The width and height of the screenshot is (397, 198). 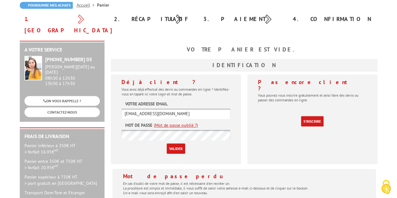 I want to click on h4: Déjà client ?, so click(x=176, y=82).